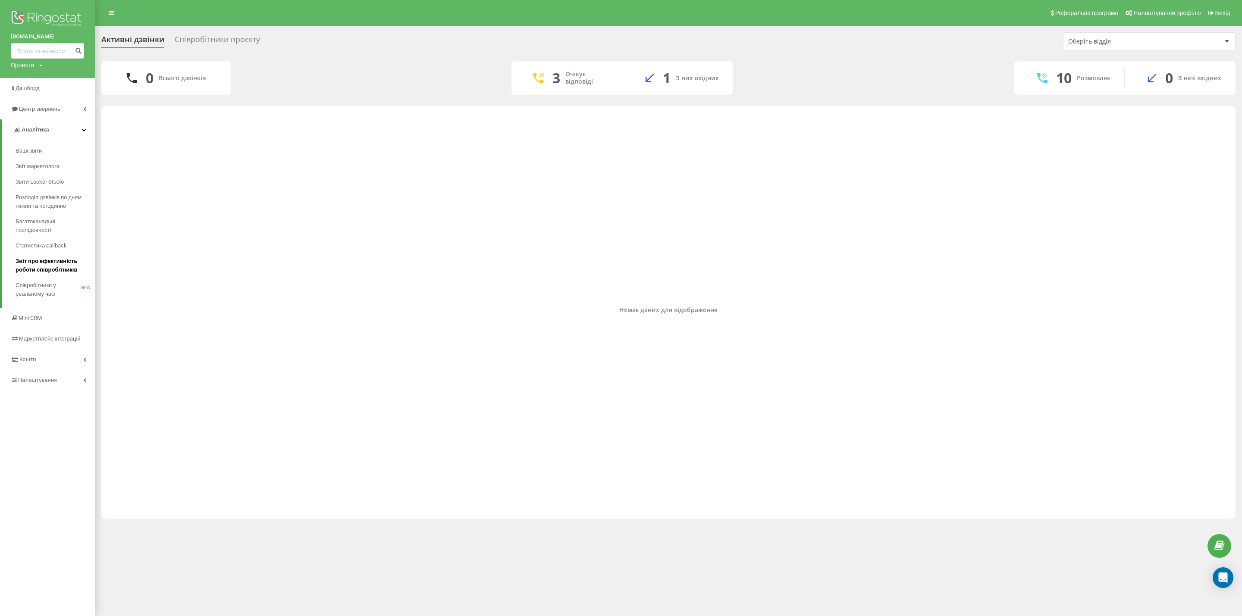 Image resolution: width=1242 pixels, height=616 pixels. I want to click on div: Проекти, so click(22, 65).